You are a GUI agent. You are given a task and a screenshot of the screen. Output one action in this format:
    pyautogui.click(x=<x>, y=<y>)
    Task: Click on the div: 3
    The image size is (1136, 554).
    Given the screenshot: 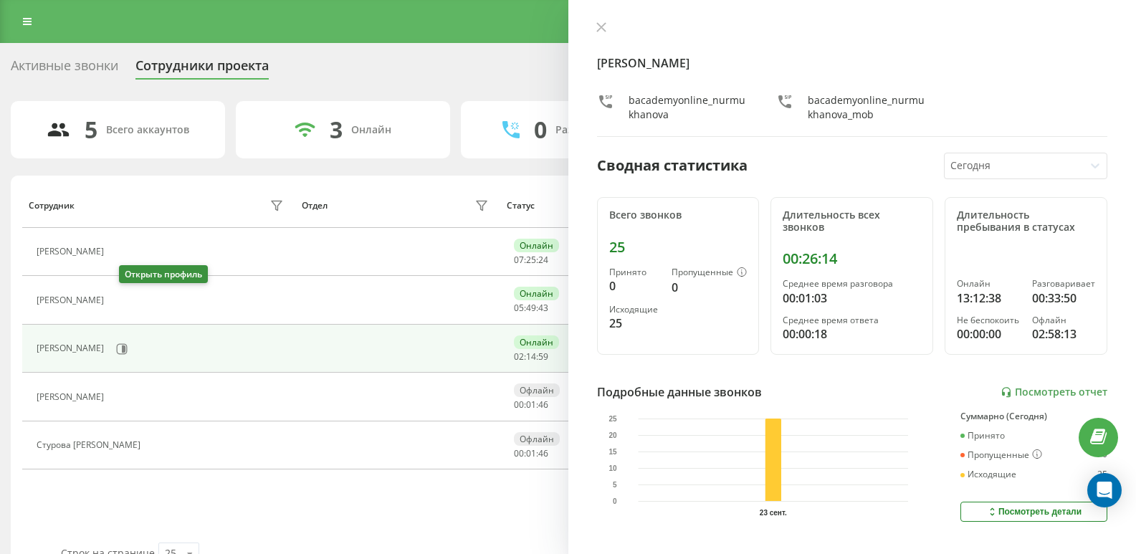 What is the action you would take?
    pyautogui.click(x=336, y=130)
    